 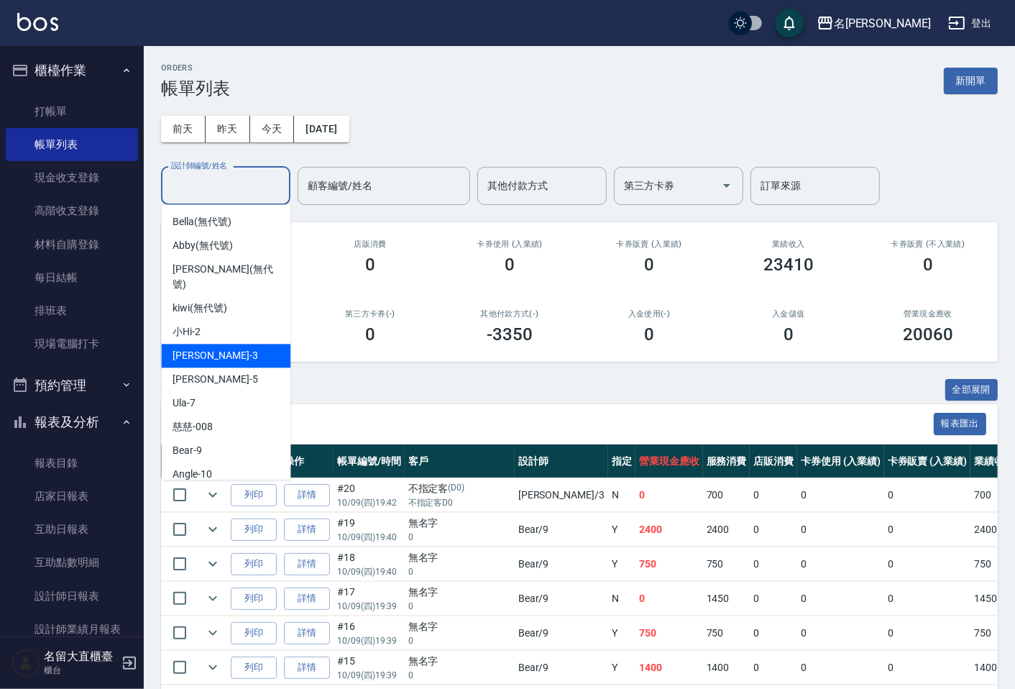 I want to click on td: #20, so click(x=369, y=494).